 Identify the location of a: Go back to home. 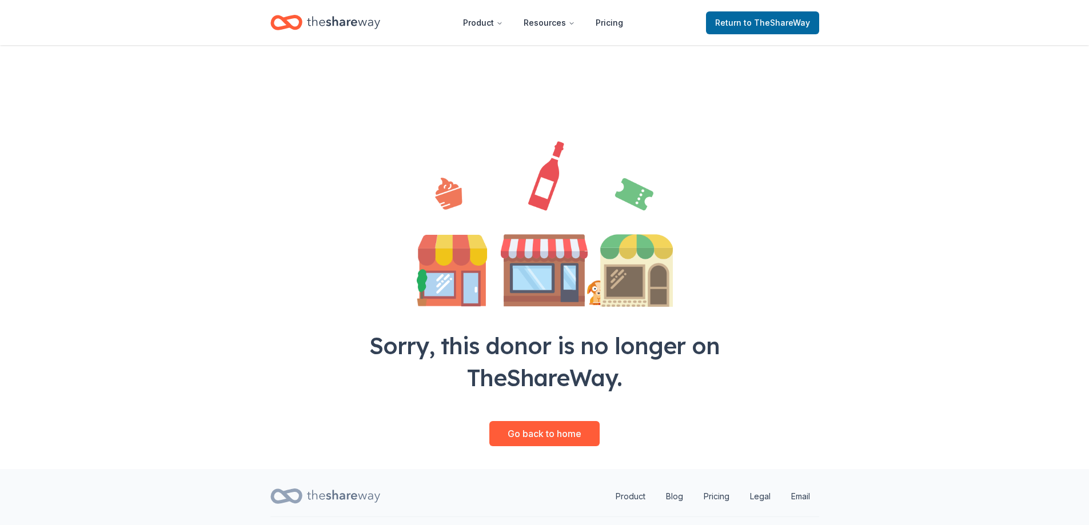
(544, 434).